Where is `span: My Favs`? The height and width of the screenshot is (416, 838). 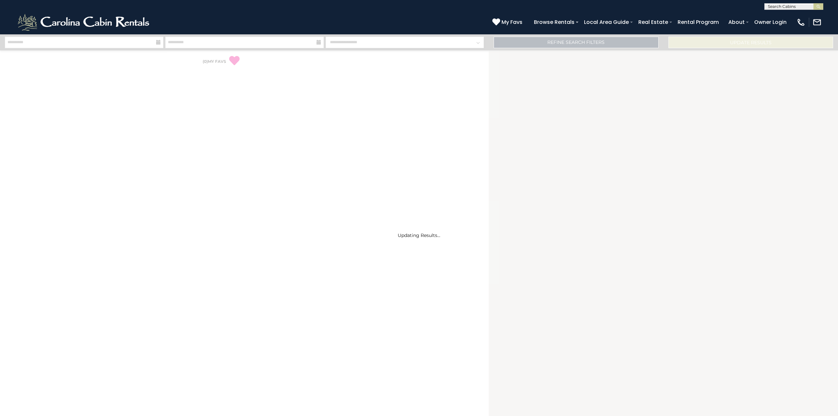 span: My Favs is located at coordinates (512, 22).